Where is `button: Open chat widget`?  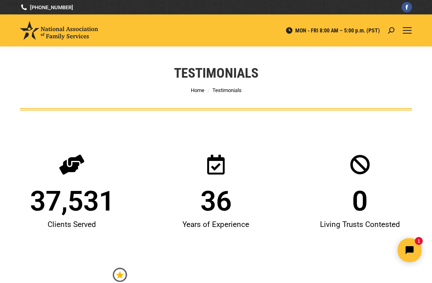 button: Open chat widget is located at coordinates (119, 19).